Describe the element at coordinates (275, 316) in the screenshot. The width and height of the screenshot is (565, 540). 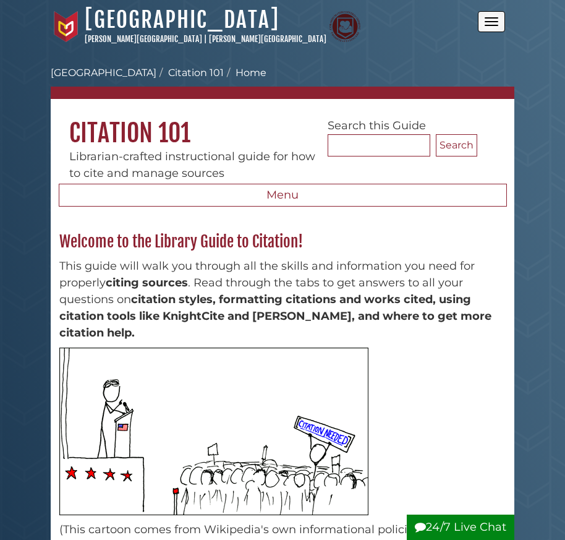
I see `strong: citation styles, formatting citations and works cited, using citation tools like KnightCite and [...` at that location.